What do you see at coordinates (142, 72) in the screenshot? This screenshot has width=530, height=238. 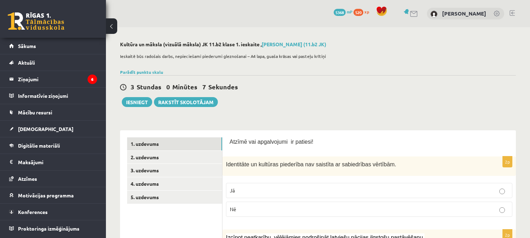 I see `a: Parādīt punktu skalu` at bounding box center [142, 72].